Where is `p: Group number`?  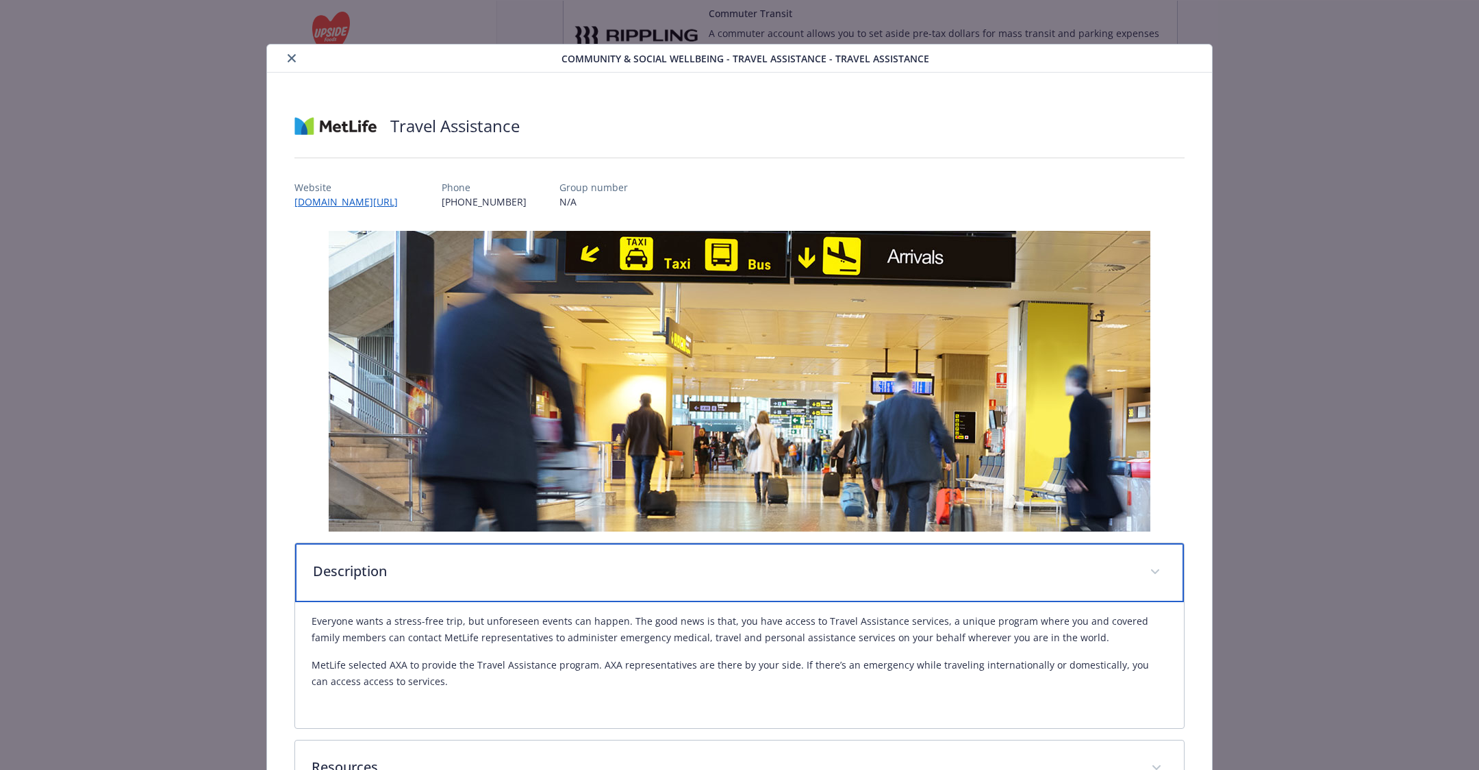 p: Group number is located at coordinates (594, 187).